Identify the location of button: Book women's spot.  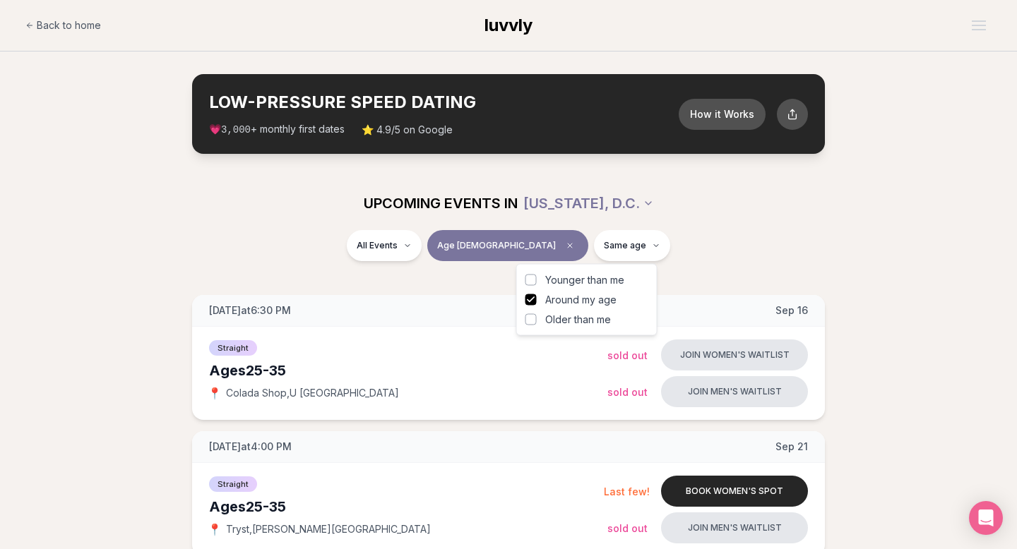
(734, 491).